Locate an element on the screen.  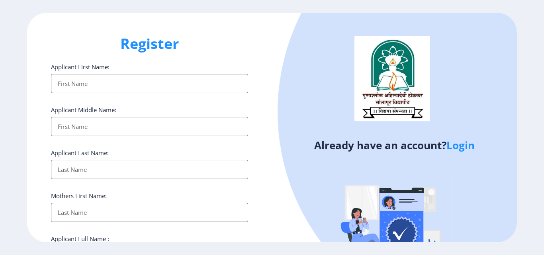
label: Applicant Middle Name: is located at coordinates (84, 110).